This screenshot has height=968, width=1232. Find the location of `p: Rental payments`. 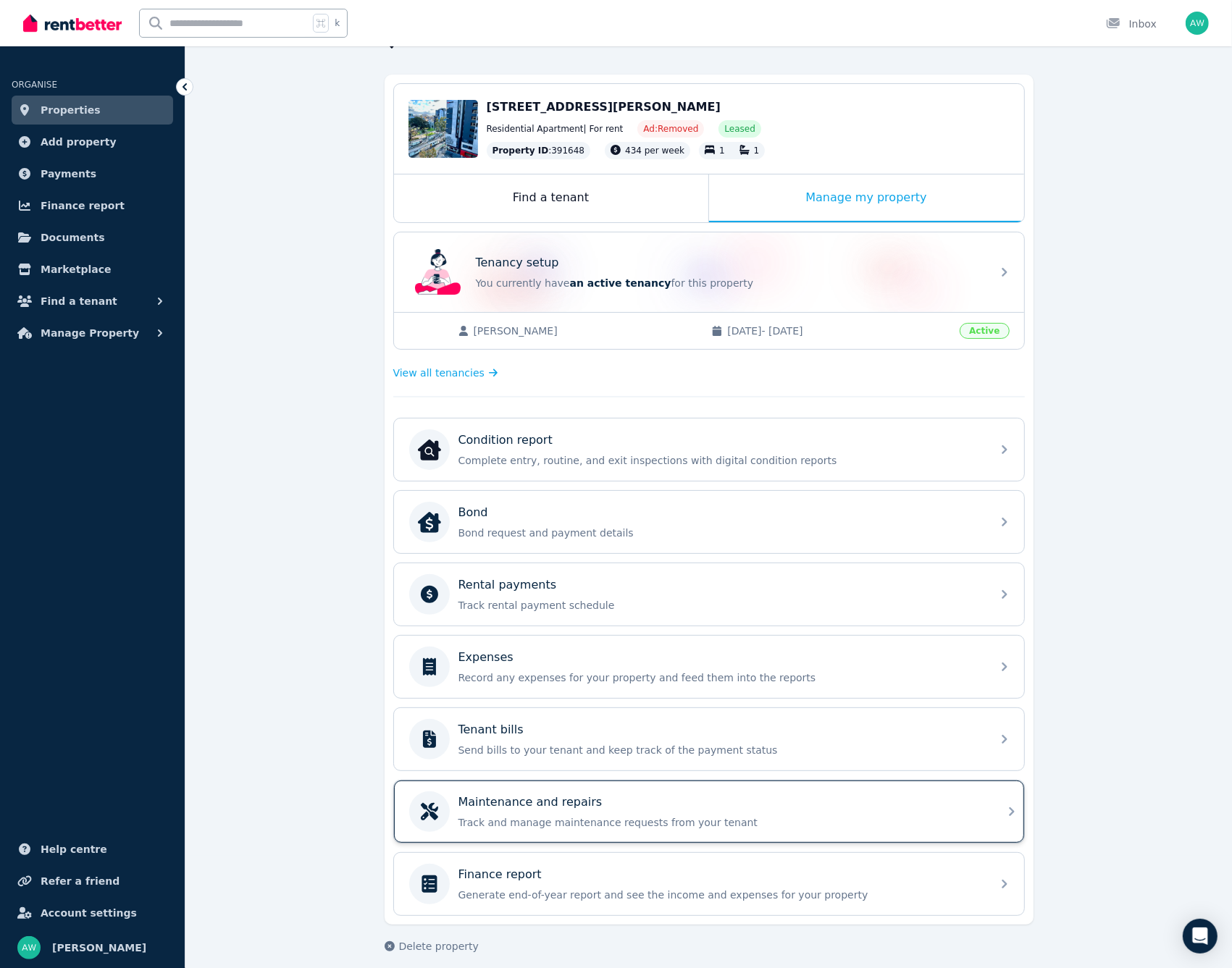

p: Rental payments is located at coordinates (508, 586).